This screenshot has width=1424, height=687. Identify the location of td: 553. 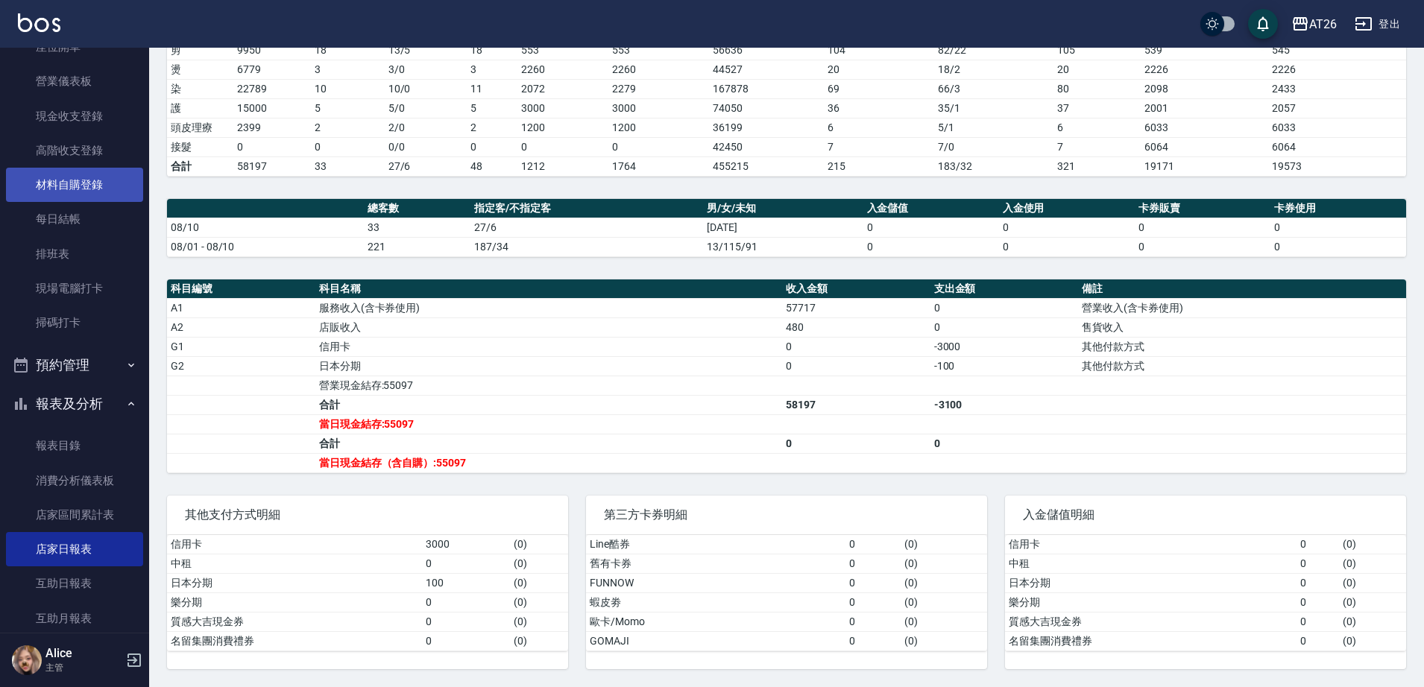
(658, 50).